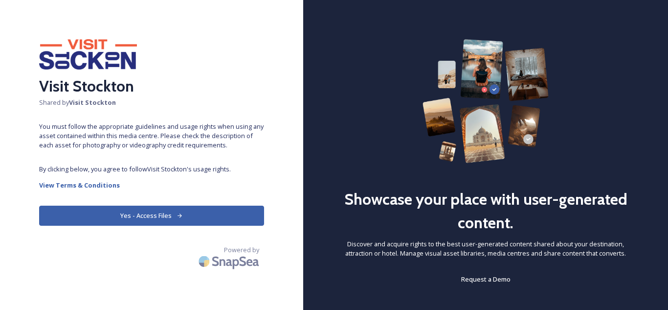 The width and height of the screenshot is (668, 310). I want to click on span: Discover and acquire rights to the best user-generated content shared about your destination, att..., so click(486, 249).